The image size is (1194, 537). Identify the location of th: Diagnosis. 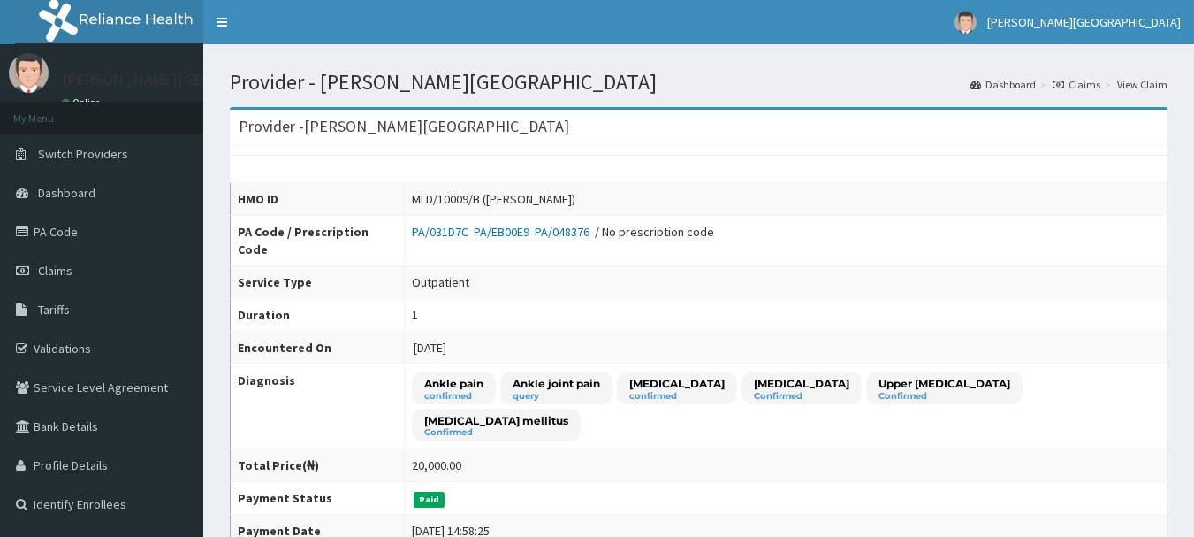
(317, 407).